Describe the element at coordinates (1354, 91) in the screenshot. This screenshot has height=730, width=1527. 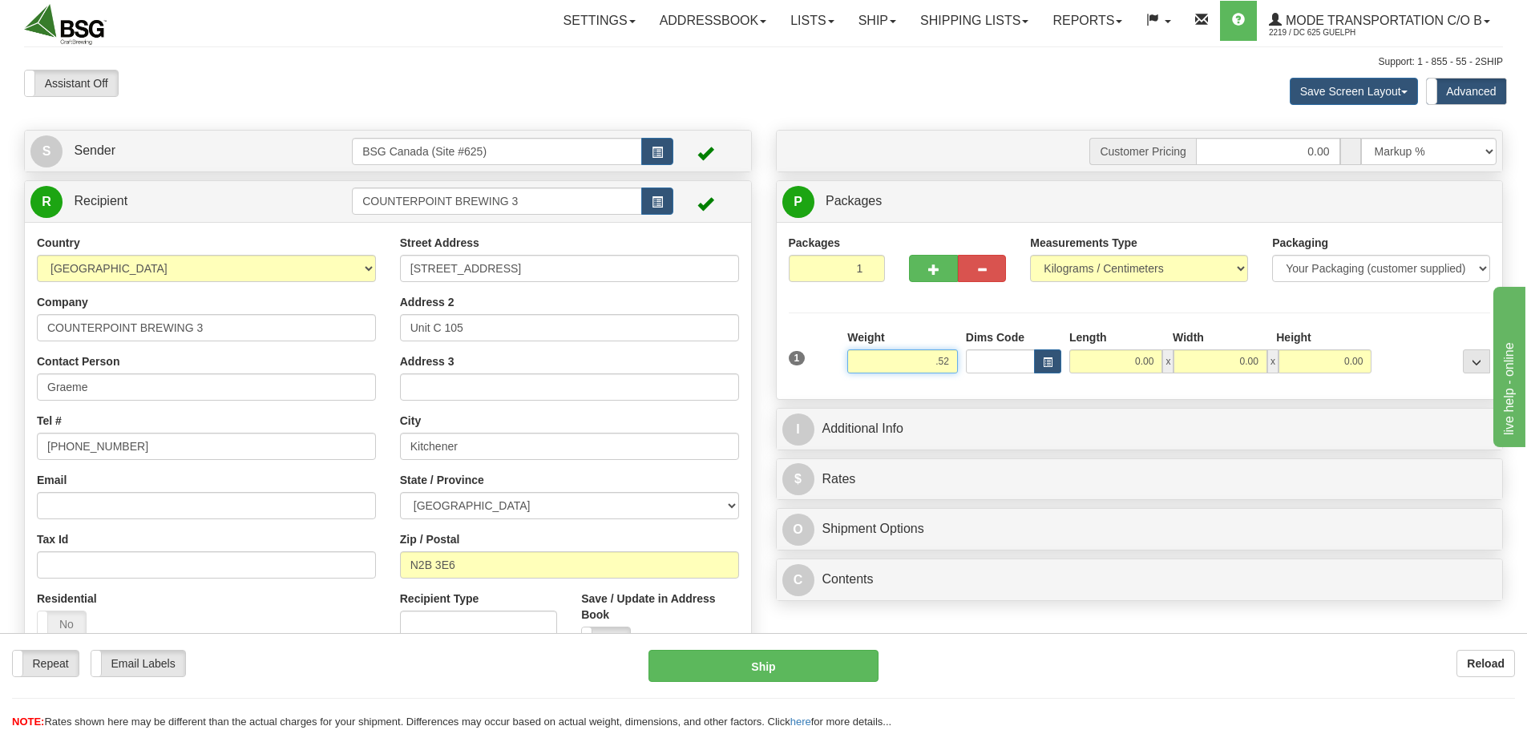
I see `button: Save Screen Layout` at that location.